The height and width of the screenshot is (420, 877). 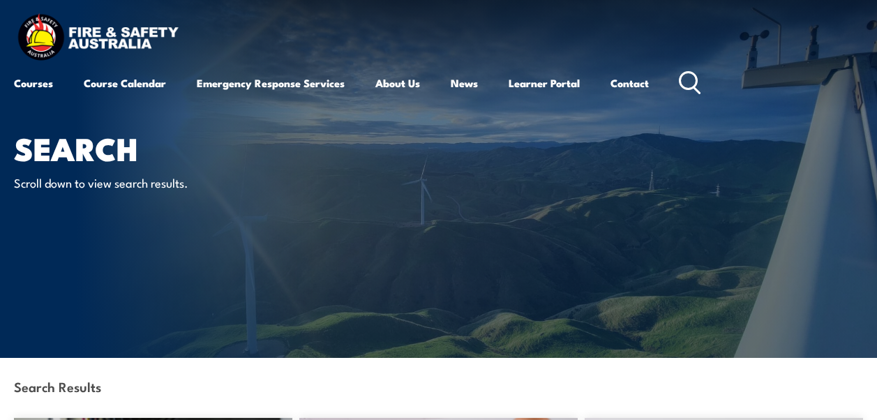 I want to click on strong: Search Results, so click(x=57, y=386).